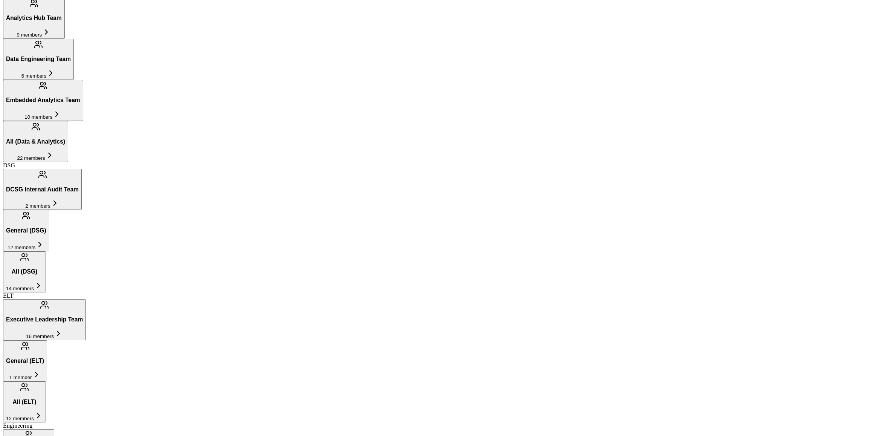  I want to click on button: General (ELT)1 member, so click(25, 360).